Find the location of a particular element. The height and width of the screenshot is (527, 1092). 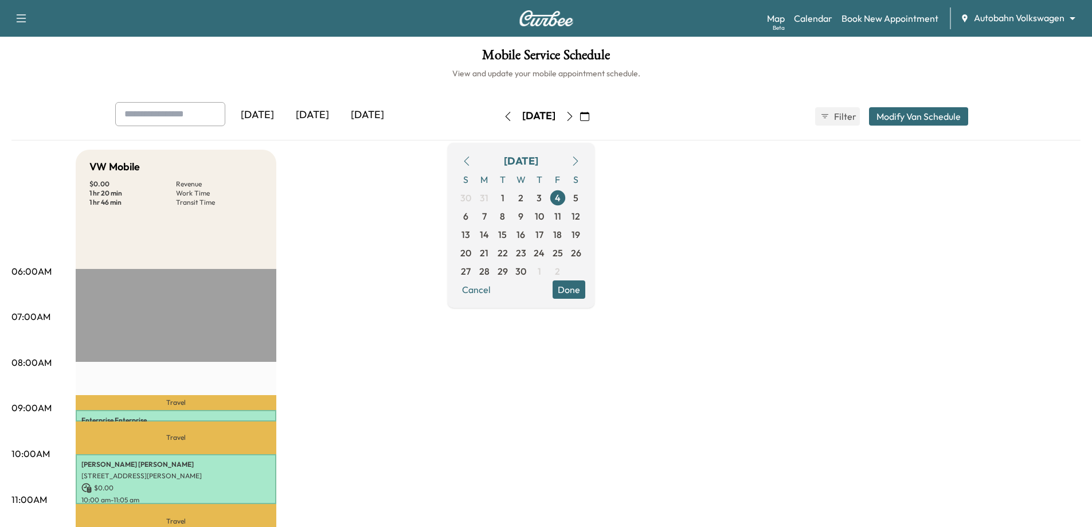

span: 25 is located at coordinates (558, 253).